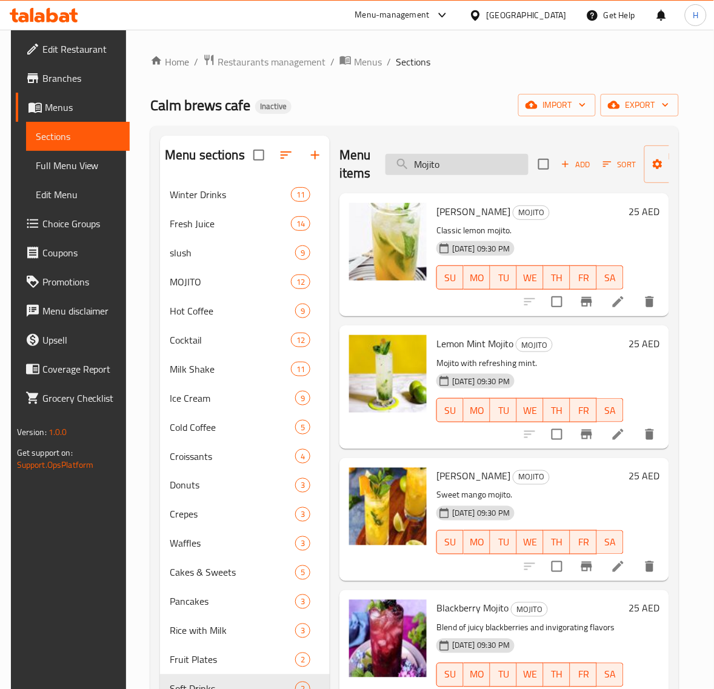 The image size is (714, 689). What do you see at coordinates (245, 543) in the screenshot?
I see `div: Waffles3` at bounding box center [245, 543].